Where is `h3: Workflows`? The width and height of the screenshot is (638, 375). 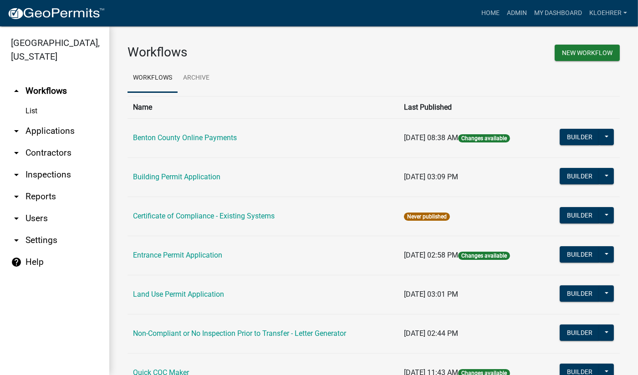
h3: Workflows is located at coordinates (247, 52).